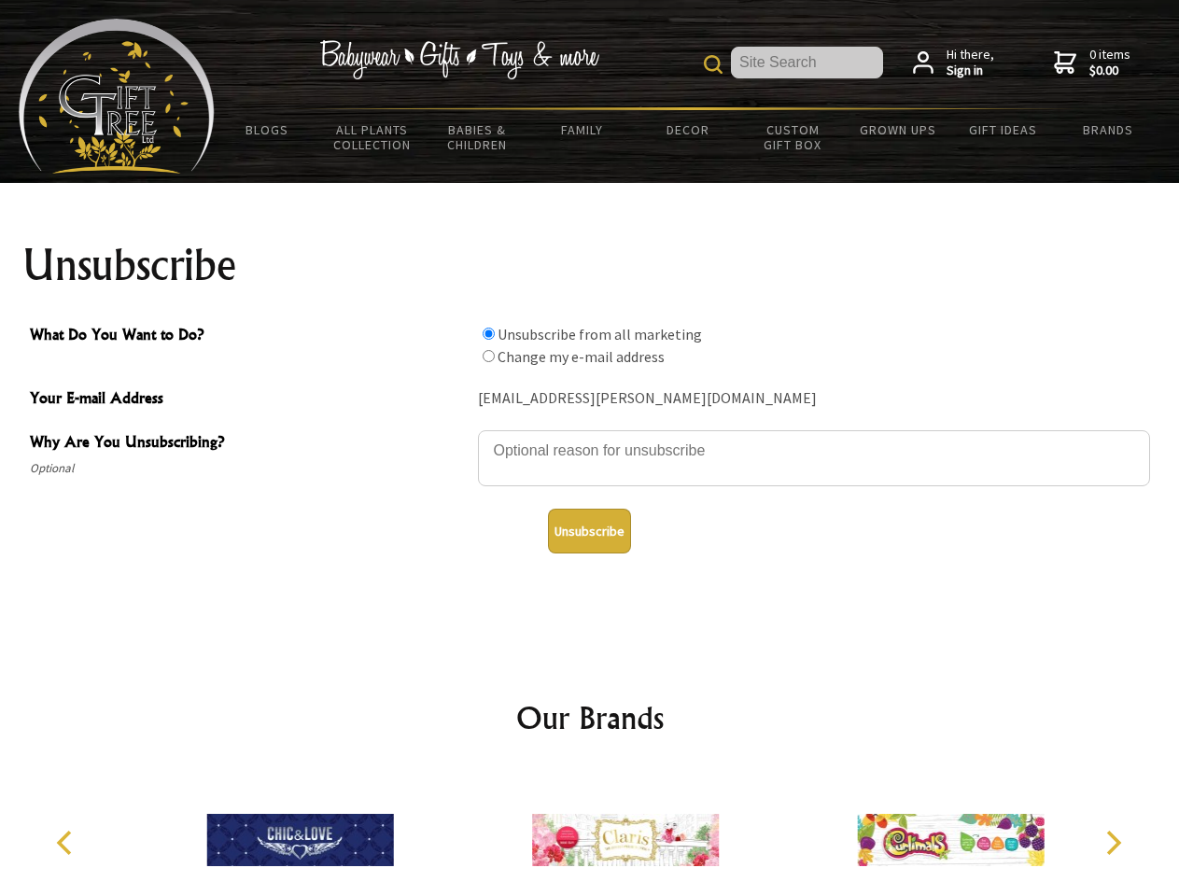 Image resolution: width=1179 pixels, height=896 pixels. What do you see at coordinates (713, 64) in the screenshot?
I see `img: product search` at bounding box center [713, 64].